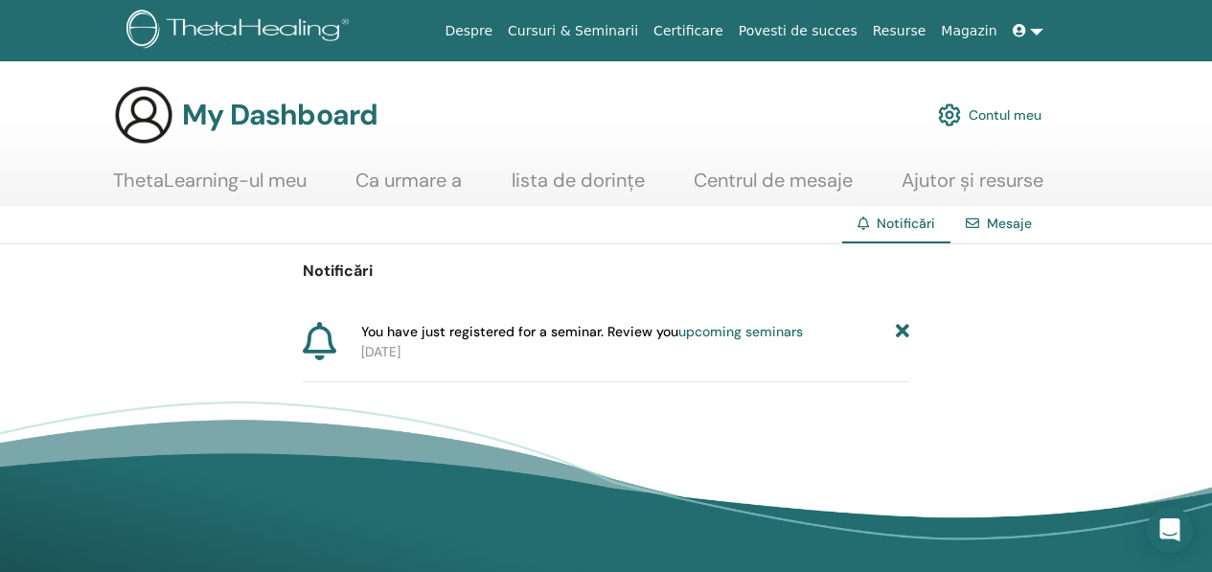 This screenshot has height=572, width=1212. I want to click on span: Notificări, so click(905, 223).